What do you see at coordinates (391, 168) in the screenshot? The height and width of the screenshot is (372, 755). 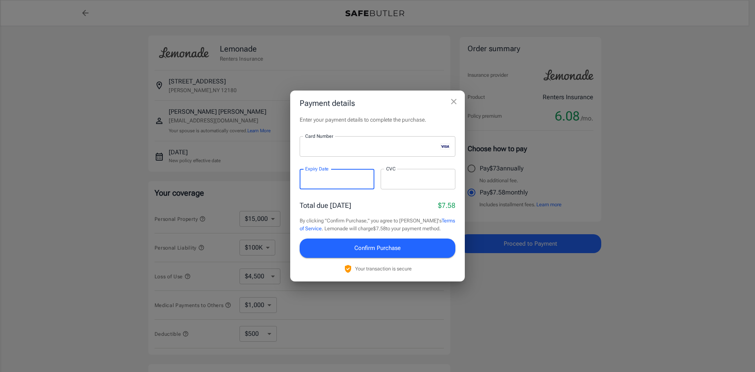 I see `label: CVC` at bounding box center [391, 168].